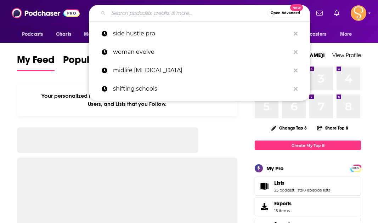 The width and height of the screenshot is (378, 223). What do you see at coordinates (36, 62) in the screenshot?
I see `span: My Feed` at bounding box center [36, 62].